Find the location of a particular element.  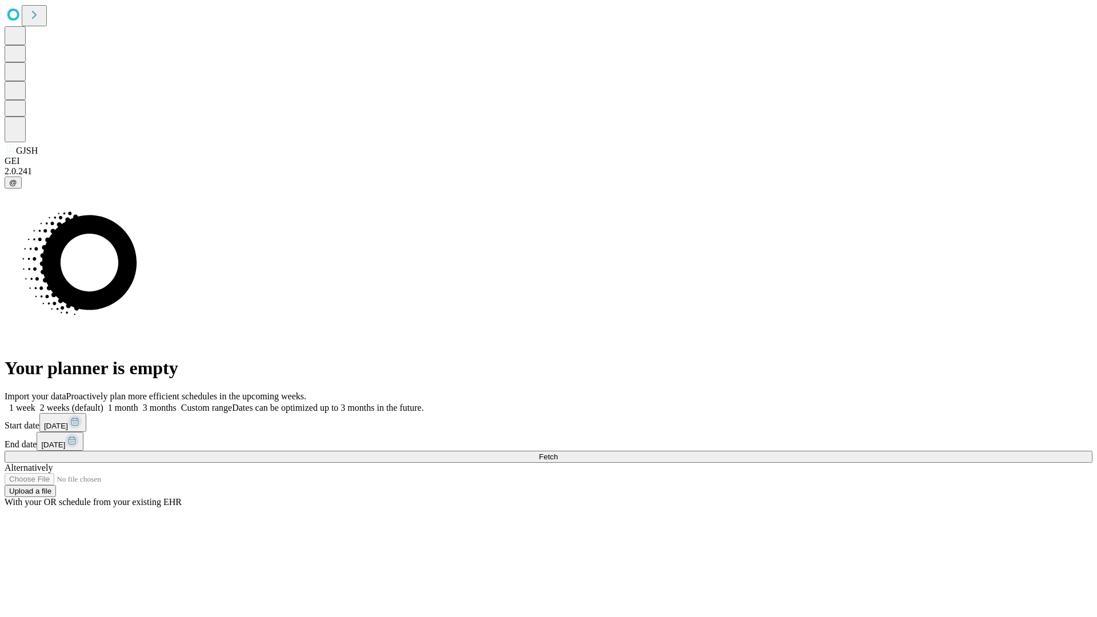

button: Fetch is located at coordinates (548, 456).